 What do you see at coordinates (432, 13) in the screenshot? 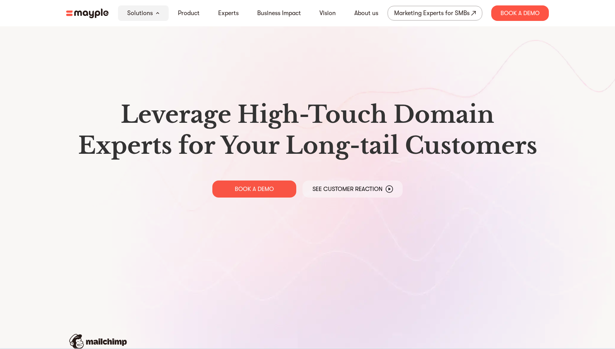
I see `div: Marketing Experts for SMBs` at bounding box center [432, 13].